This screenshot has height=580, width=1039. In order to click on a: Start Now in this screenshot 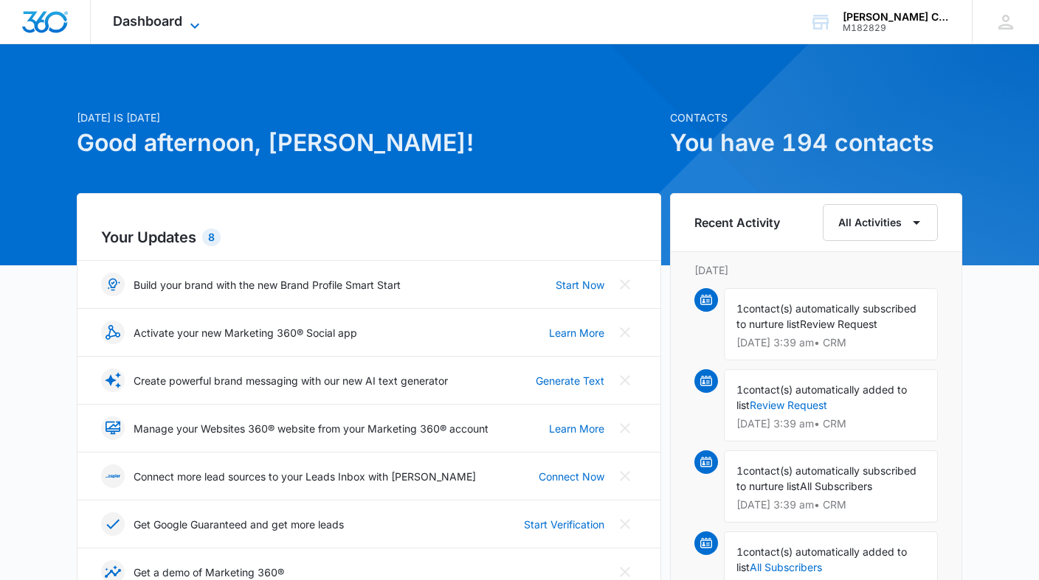, I will do `click(580, 285)`.